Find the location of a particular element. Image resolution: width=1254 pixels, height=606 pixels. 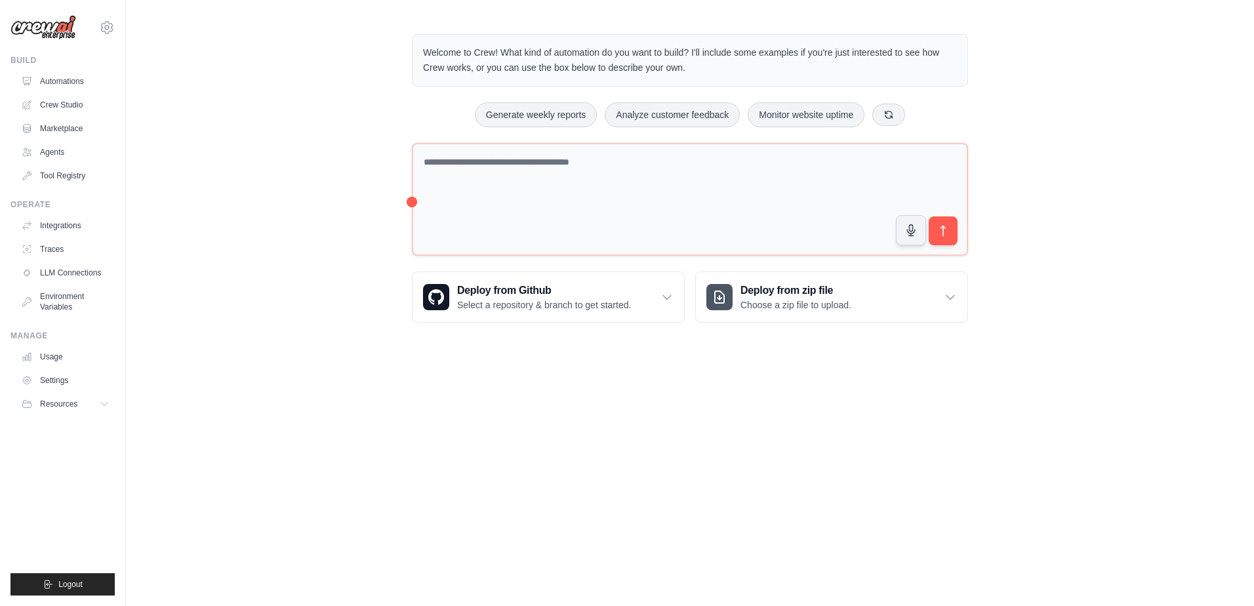

p: Choose a zip file to upload. is located at coordinates (796, 305).